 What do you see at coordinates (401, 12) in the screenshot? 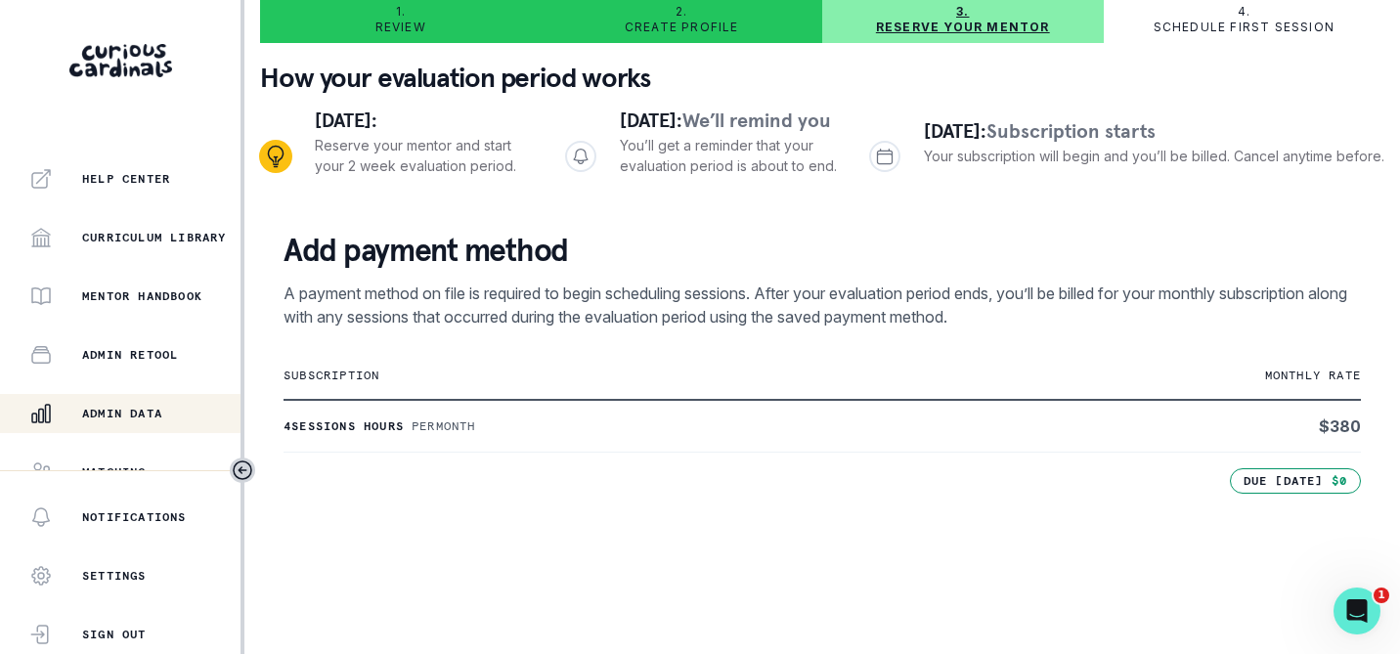
I see `p: 1.` at bounding box center [401, 12].